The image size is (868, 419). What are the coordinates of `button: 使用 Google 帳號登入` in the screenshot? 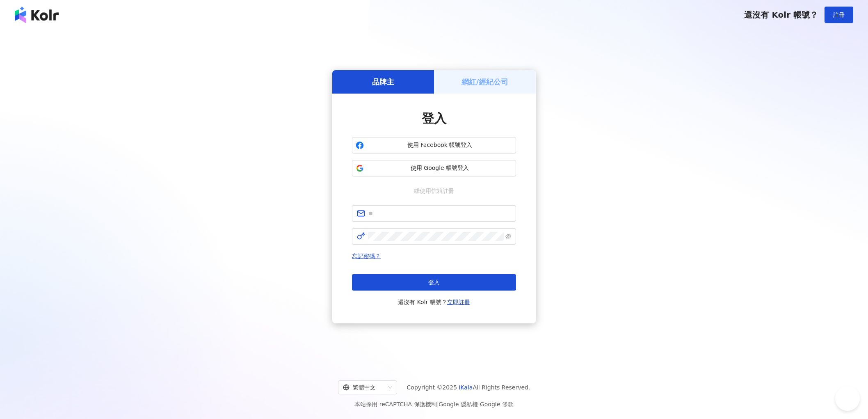 It's located at (434, 168).